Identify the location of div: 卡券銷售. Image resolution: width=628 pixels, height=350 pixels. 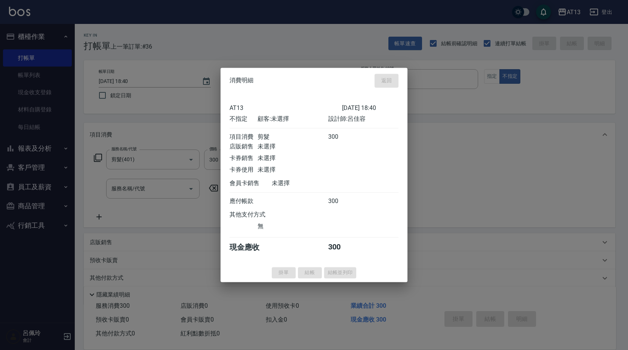
(243, 158).